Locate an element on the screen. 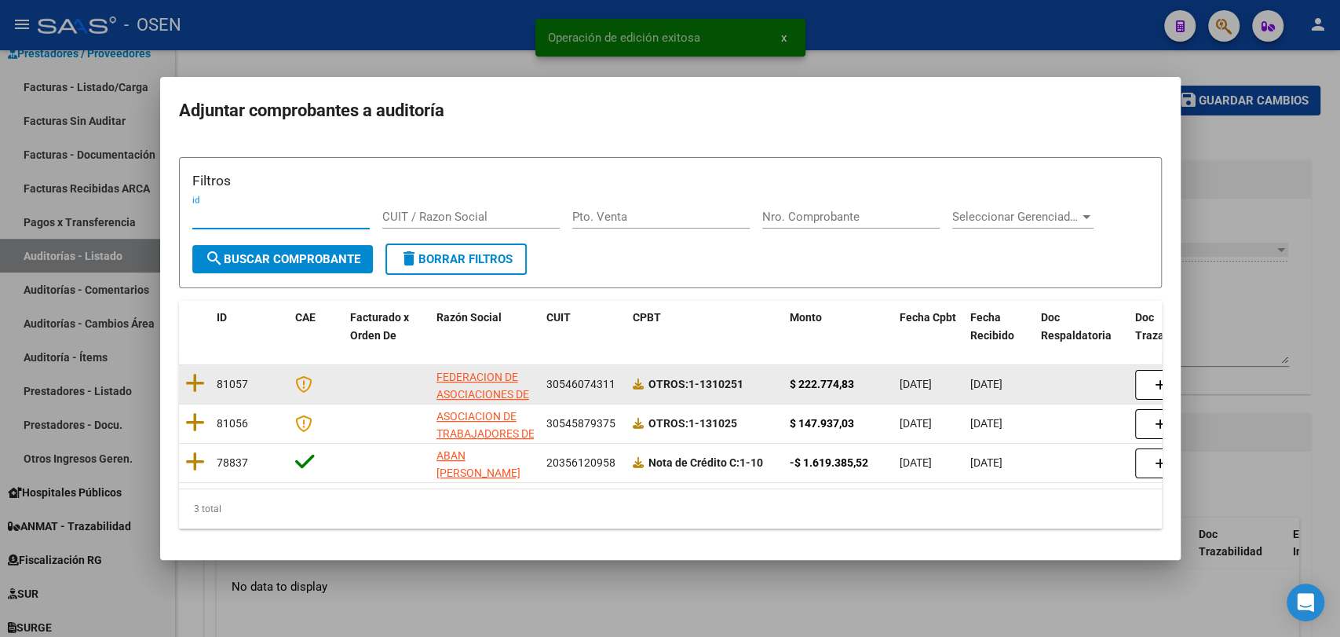 The width and height of the screenshot is (1340, 637). span: 20356120958 is located at coordinates (581, 462).